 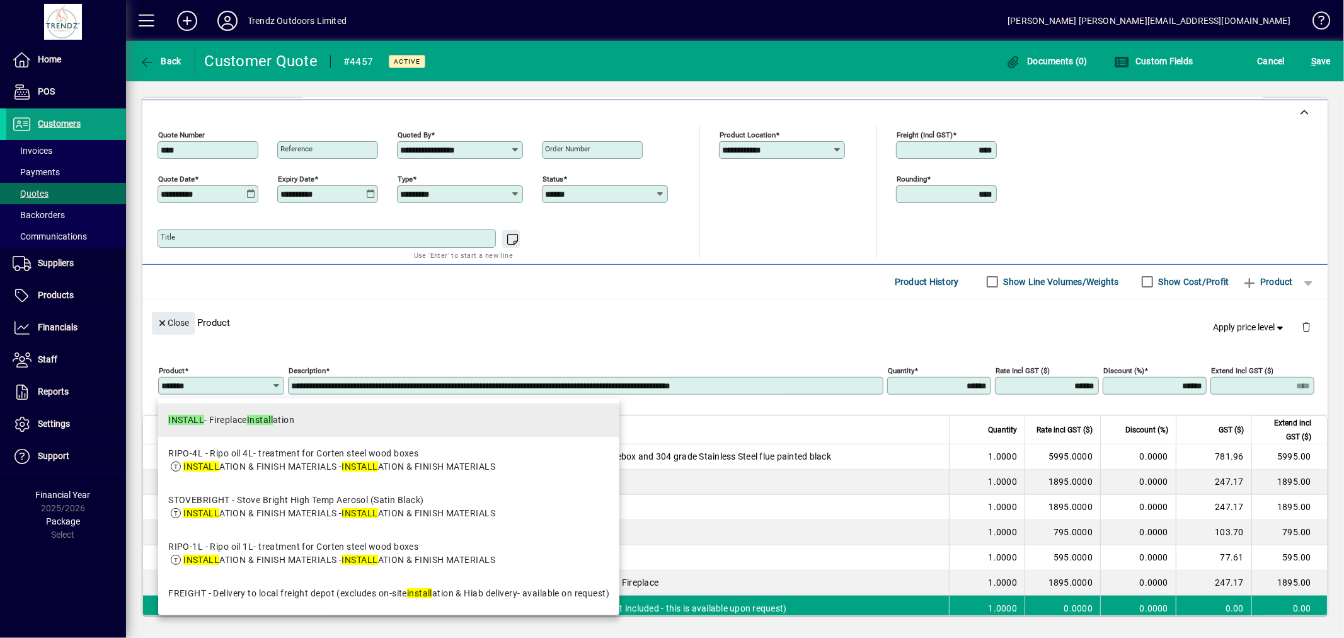 I want to click on a: Staff, so click(x=66, y=360).